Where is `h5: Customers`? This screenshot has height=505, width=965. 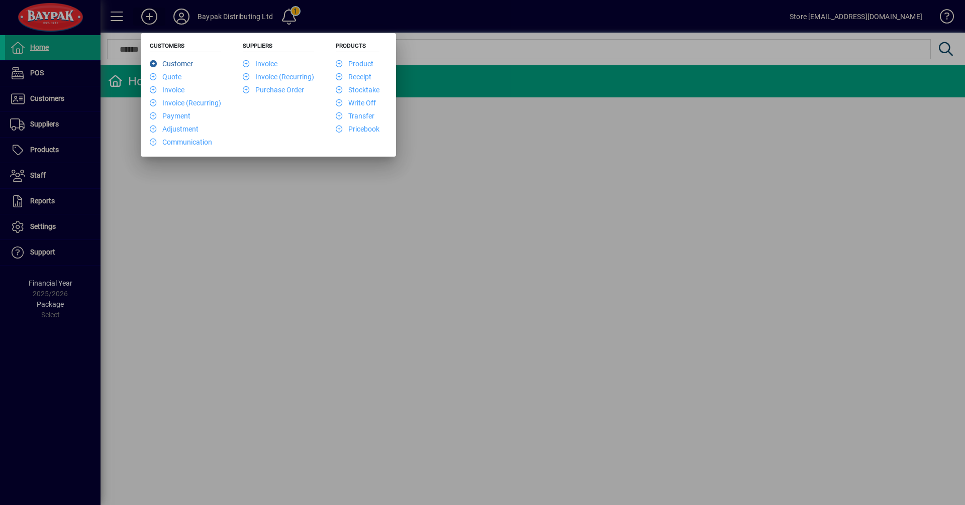
h5: Customers is located at coordinates (185, 47).